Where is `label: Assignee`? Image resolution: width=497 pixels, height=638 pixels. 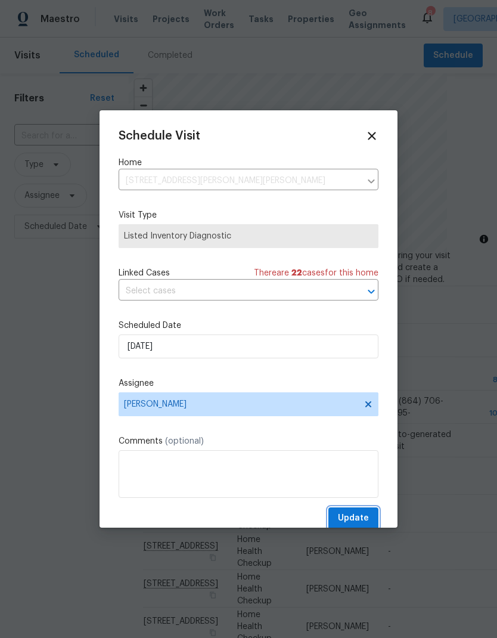
label: Assignee is located at coordinates (248, 383).